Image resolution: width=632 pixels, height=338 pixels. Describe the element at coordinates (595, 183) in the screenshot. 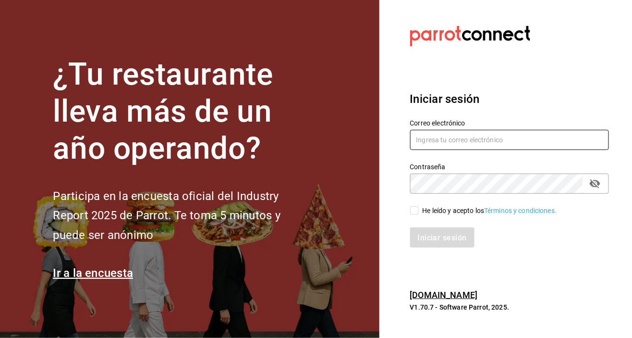

I see `button: campo de contraseña` at that location.